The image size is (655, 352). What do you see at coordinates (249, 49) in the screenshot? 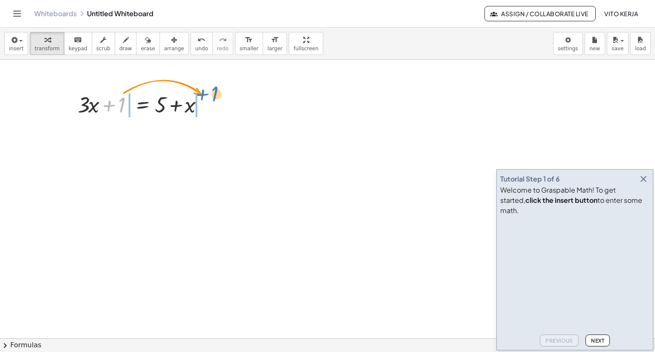
I see `span: smaller` at bounding box center [249, 49].